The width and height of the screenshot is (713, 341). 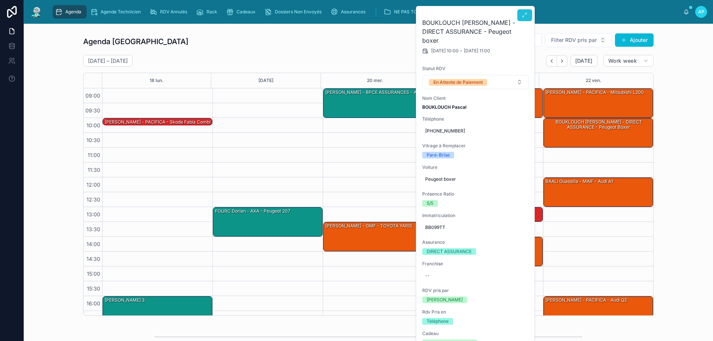 What do you see at coordinates (295, 12) in the screenshot?
I see `a: Dossiers Non Envoyés` at bounding box center [295, 12].